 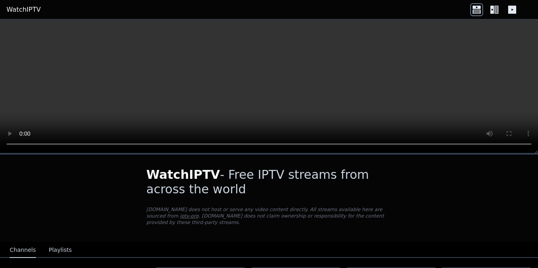 What do you see at coordinates (183, 174) in the screenshot?
I see `span: WatchIPTV` at bounding box center [183, 174].